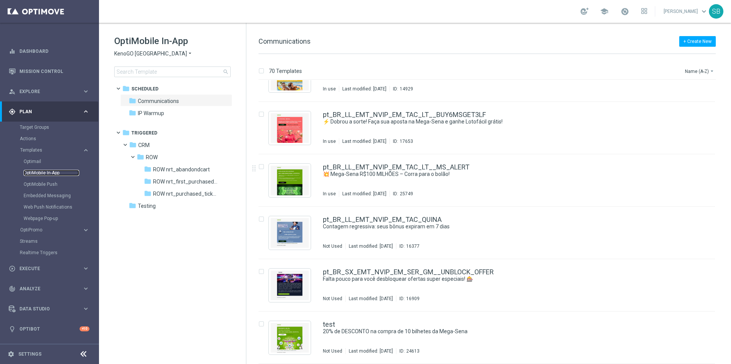 The image size is (731, 364). I want to click on span: Triggered, so click(144, 133).